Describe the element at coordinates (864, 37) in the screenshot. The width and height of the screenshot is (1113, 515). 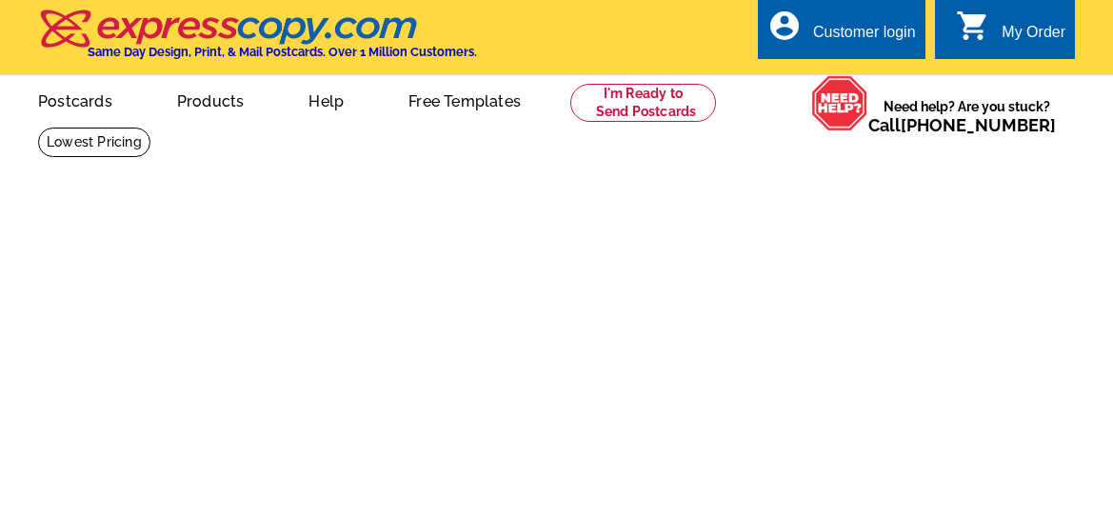
I see `div: Customer login` at that location.